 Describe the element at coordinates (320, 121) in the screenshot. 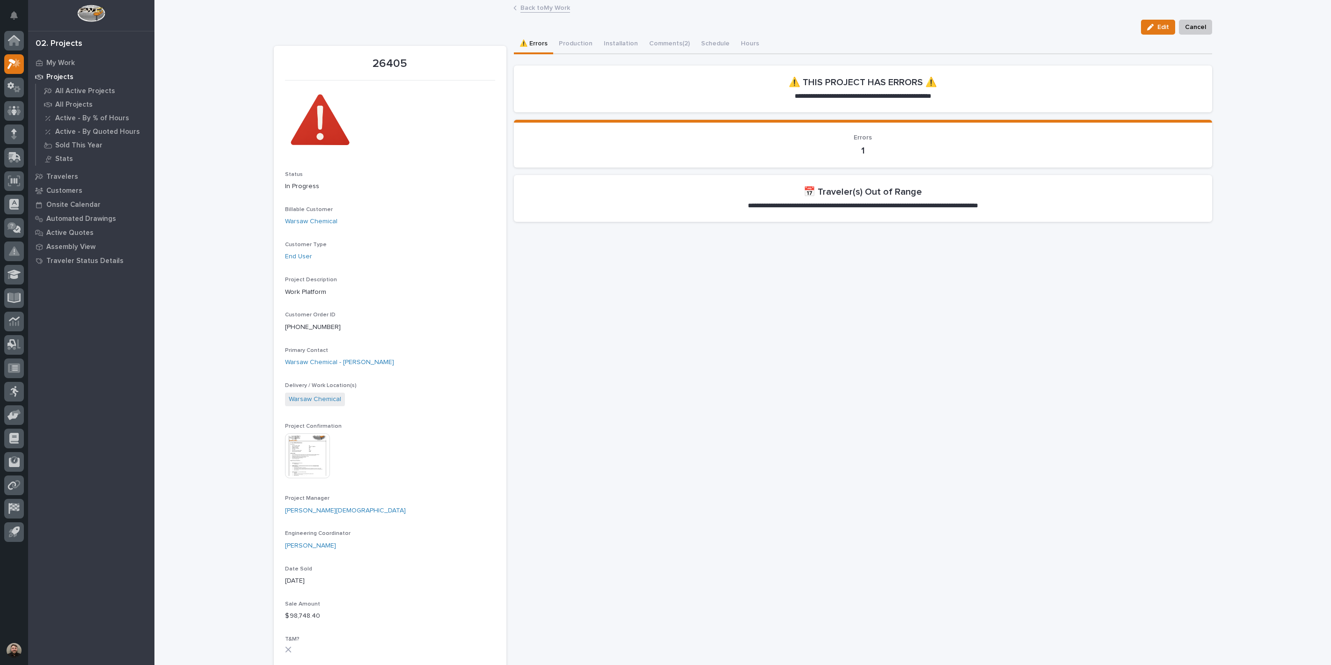

I see `img: eeRwMVRhcDtY8E2nEDnBWzXVZnLH9BepXqlkUQ5kZRA` at that location.